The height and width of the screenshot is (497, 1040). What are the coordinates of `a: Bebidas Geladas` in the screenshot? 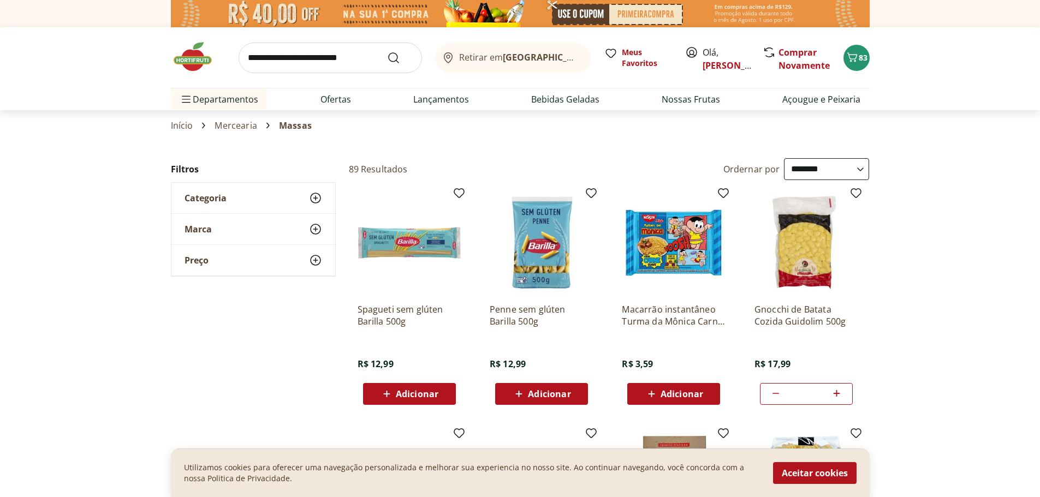 It's located at (565, 99).